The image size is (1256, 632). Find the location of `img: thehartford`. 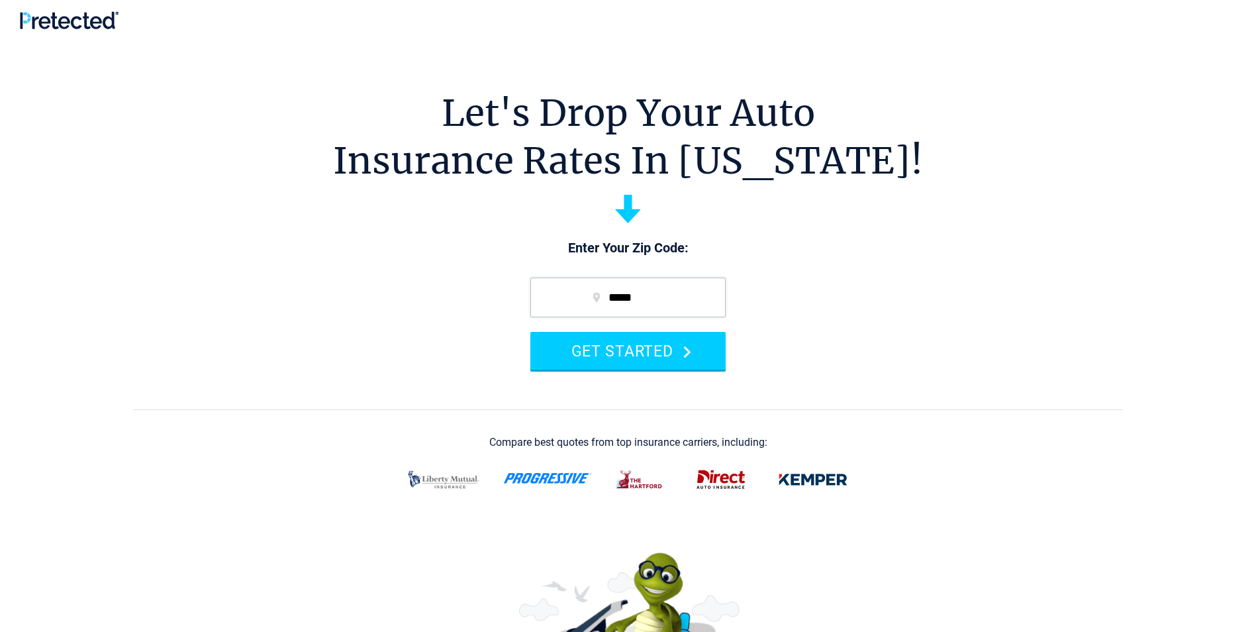

img: thehartford is located at coordinates (640, 480).